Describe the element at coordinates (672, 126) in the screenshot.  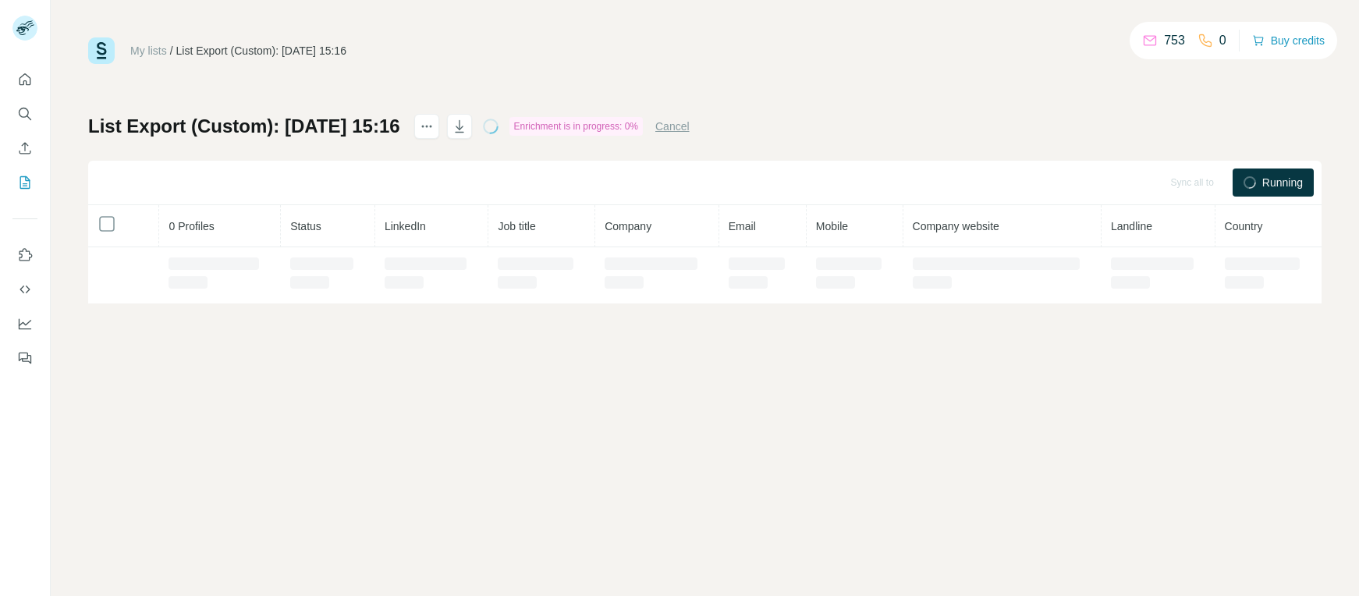
I see `button: Cancel` at that location.